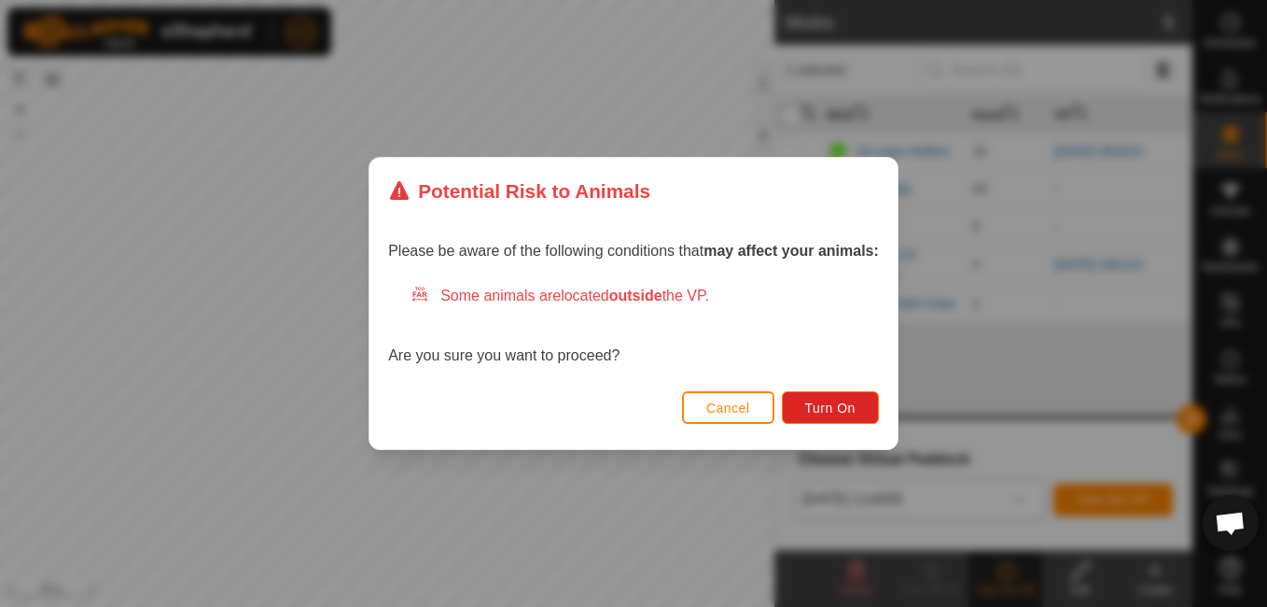  Describe the element at coordinates (831, 407) in the screenshot. I see `button: Turn On` at that location.